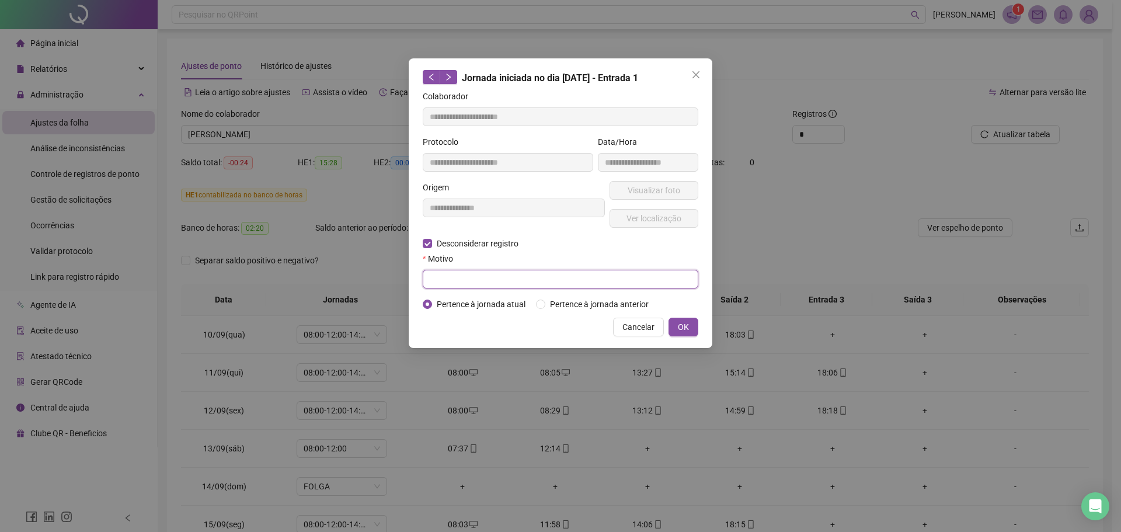  Describe the element at coordinates (696, 75) in the screenshot. I see `span: close` at that location.